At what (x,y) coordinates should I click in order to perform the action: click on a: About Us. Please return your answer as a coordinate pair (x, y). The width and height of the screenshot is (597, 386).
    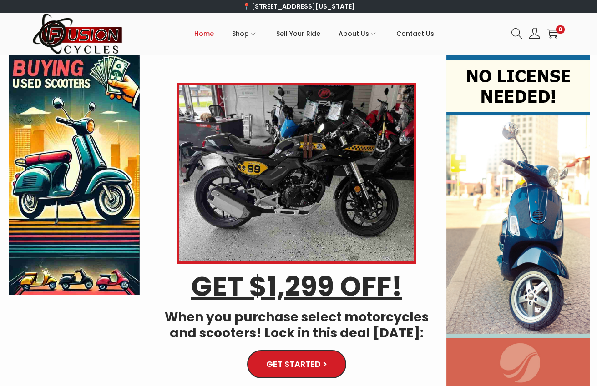
    Looking at the image, I should click on (358, 34).